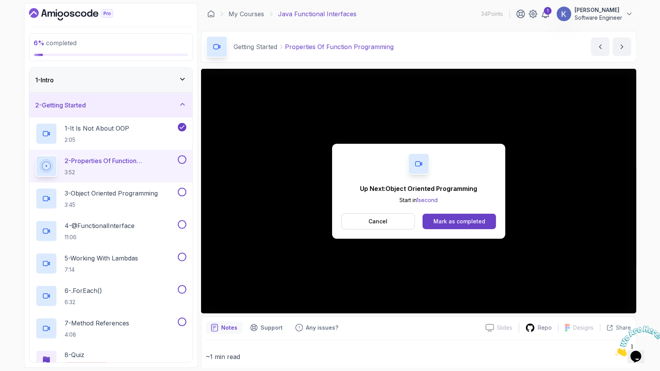  I want to click on p: Repo, so click(545, 328).